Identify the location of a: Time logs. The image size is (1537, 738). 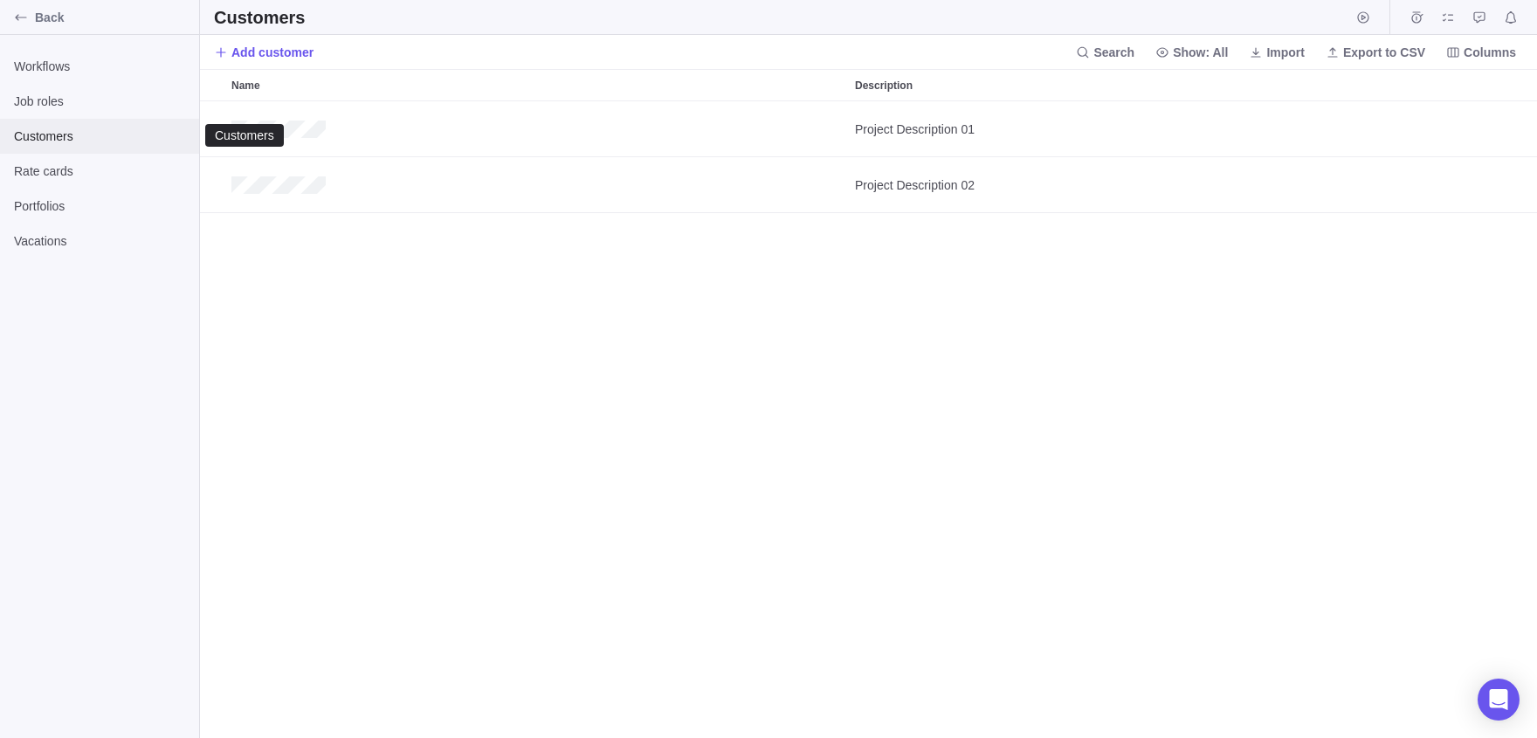
(1416, 20).